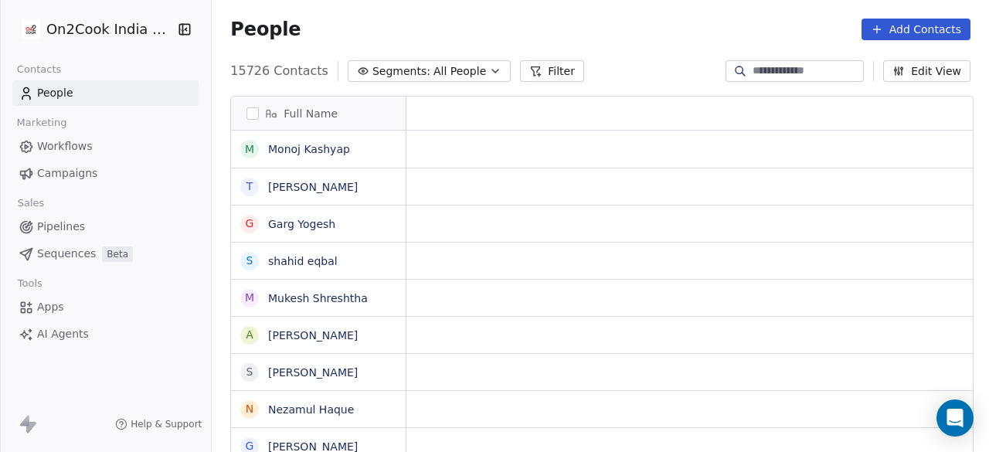 The image size is (989, 452). Describe the element at coordinates (31, 203) in the screenshot. I see `span: Sales` at that location.